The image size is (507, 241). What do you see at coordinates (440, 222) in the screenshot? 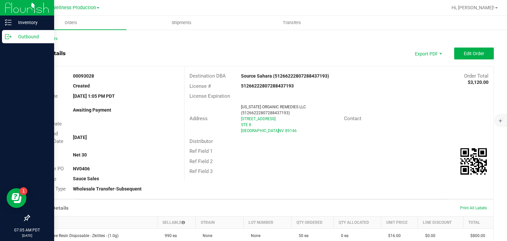
I see `th: Line Discount` at bounding box center [440, 222].